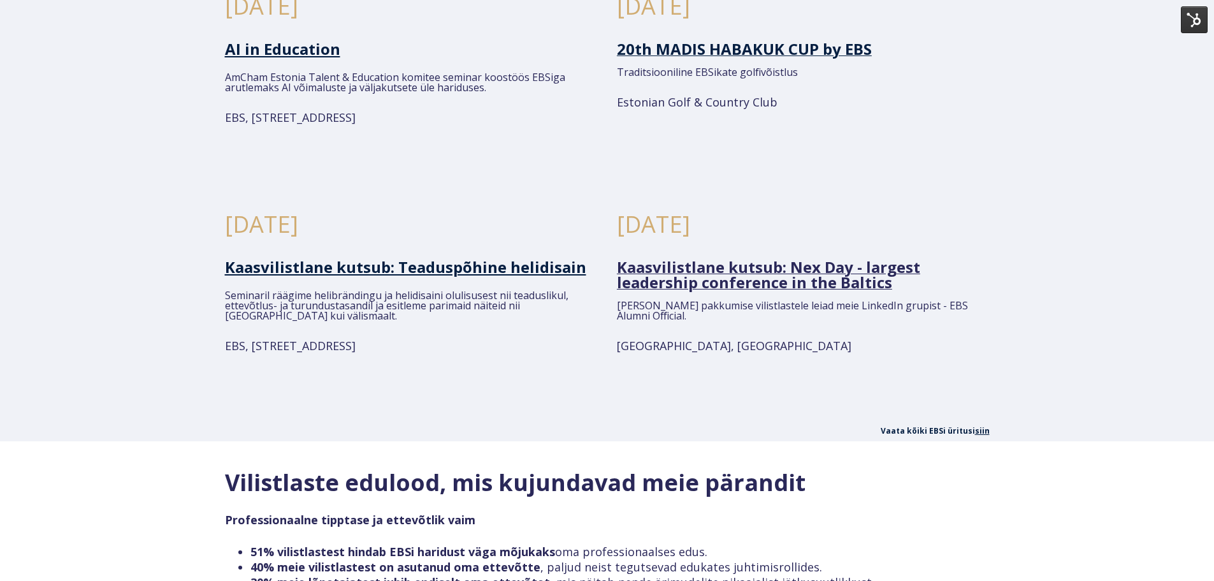  I want to click on span: AmCham Estonia Talent & Education komitee seminar koostöös EBSiga arutlemaks AI võimaluste ja väl..., so click(395, 82).